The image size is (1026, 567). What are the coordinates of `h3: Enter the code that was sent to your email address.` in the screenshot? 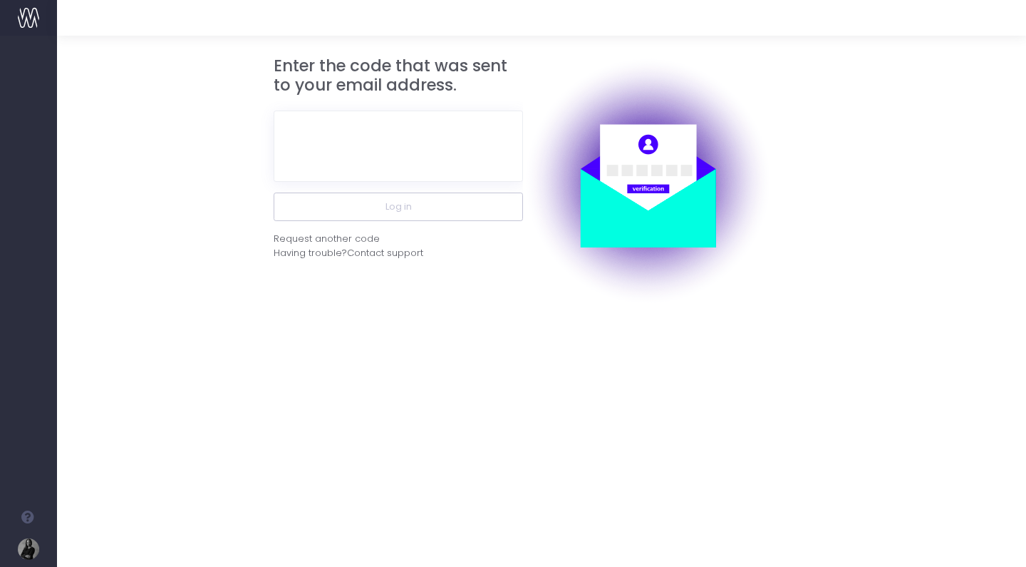 It's located at (398, 76).